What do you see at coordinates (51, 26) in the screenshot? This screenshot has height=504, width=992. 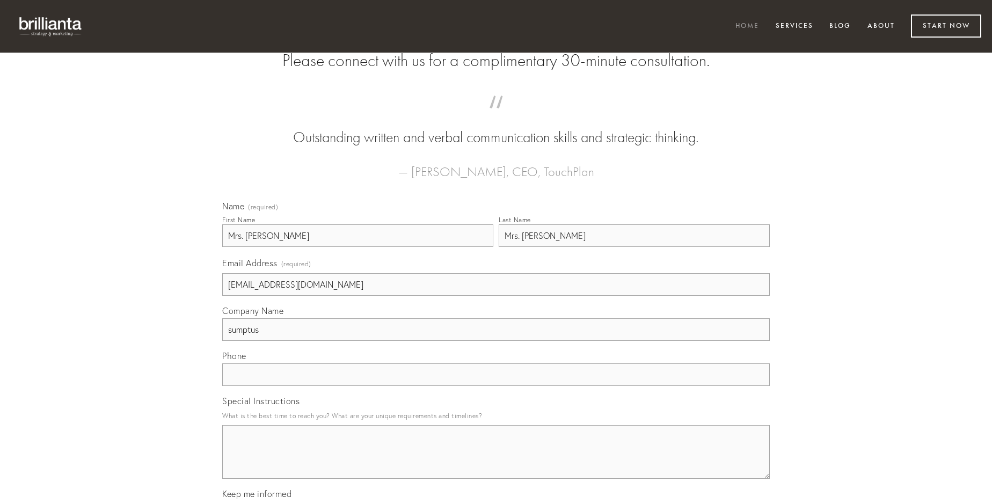 I see `img: brillianta - research, strategy, marketing` at bounding box center [51, 26].